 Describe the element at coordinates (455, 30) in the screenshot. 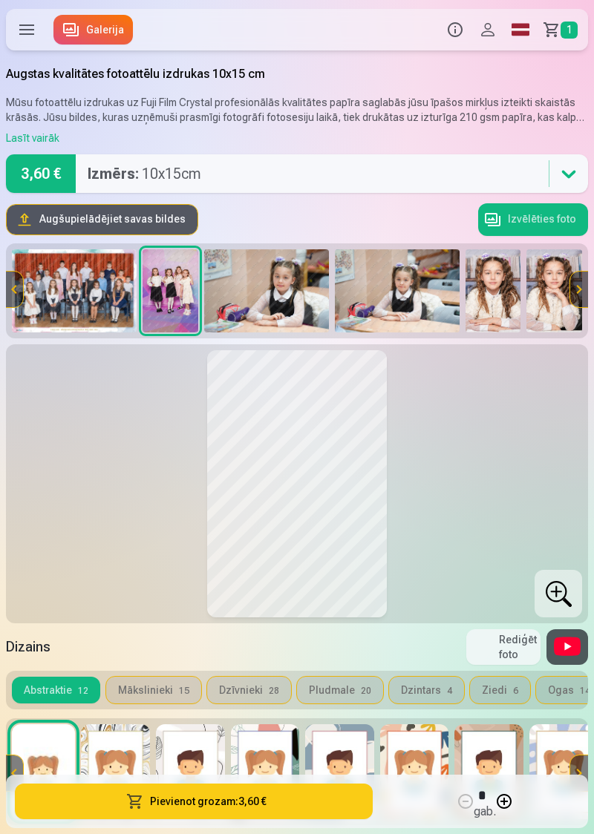

I see `button: Info` at that location.